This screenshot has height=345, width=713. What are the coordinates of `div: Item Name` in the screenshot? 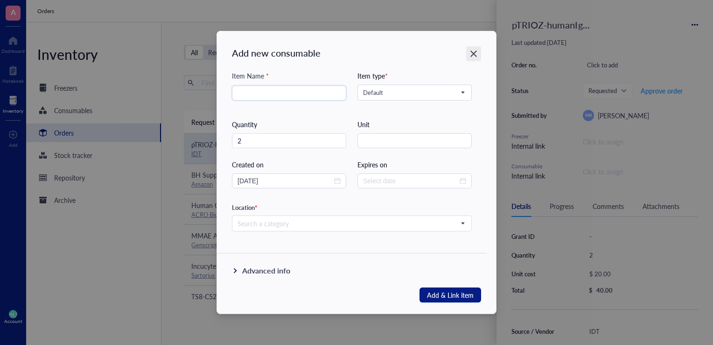 It's located at (250, 76).